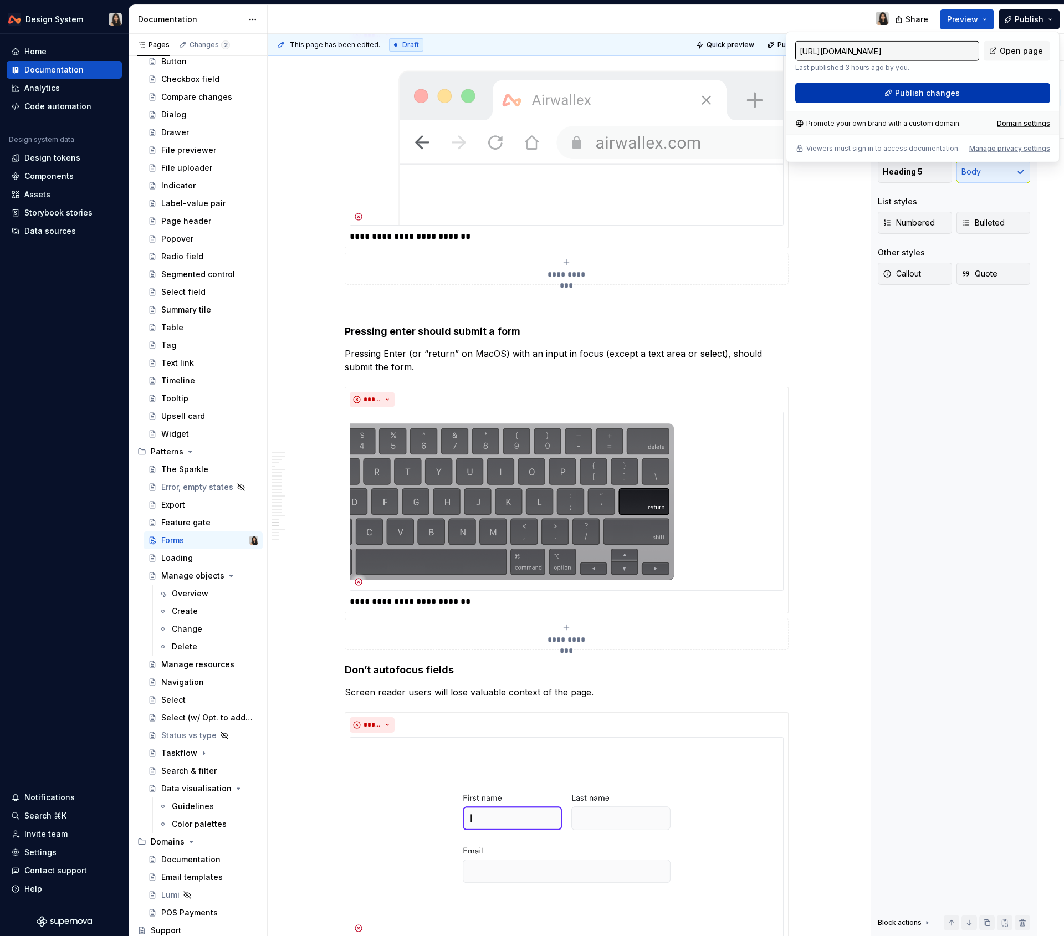 This screenshot has width=1064, height=936. Describe the element at coordinates (185, 469) in the screenshot. I see `div: The Sparkle` at that location.